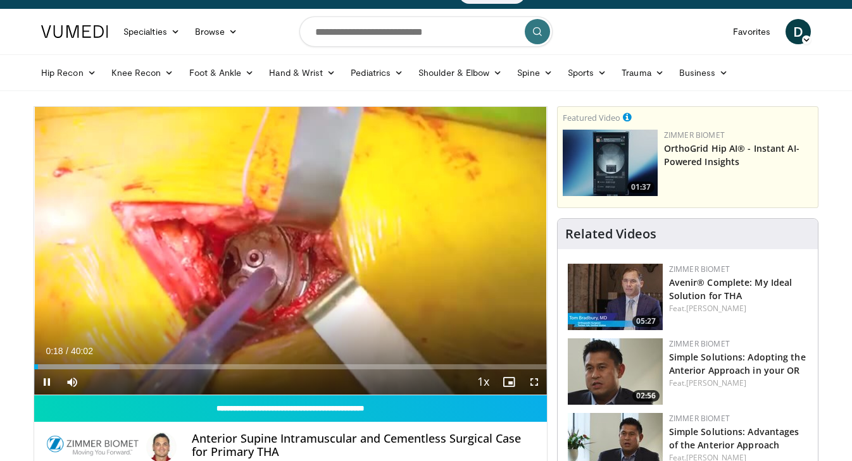  Describe the element at coordinates (290, 367) in the screenshot. I see `div: Progress Bar` at that location.